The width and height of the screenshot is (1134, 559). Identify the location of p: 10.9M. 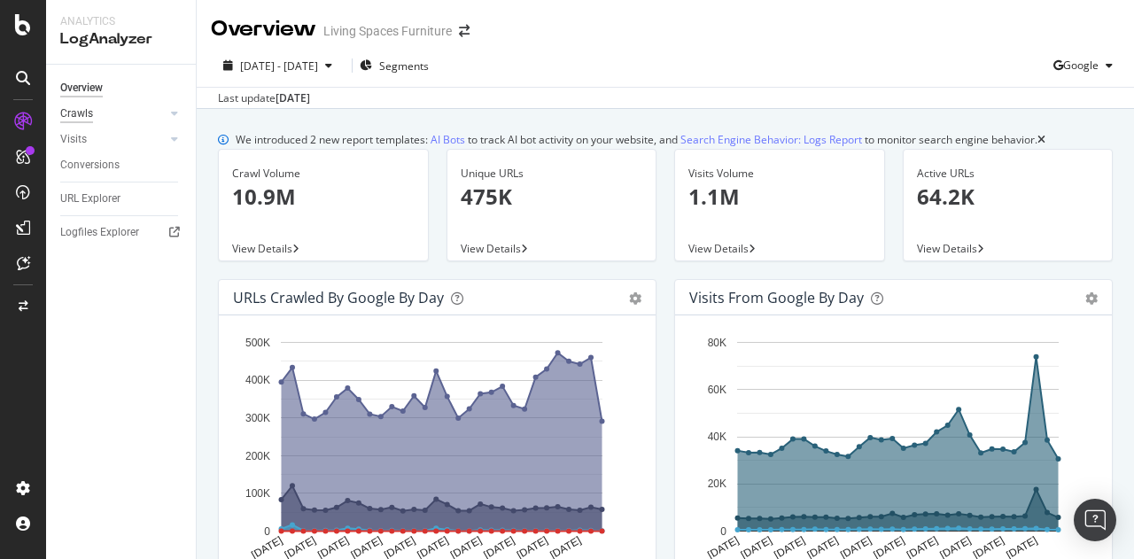
(323, 197).